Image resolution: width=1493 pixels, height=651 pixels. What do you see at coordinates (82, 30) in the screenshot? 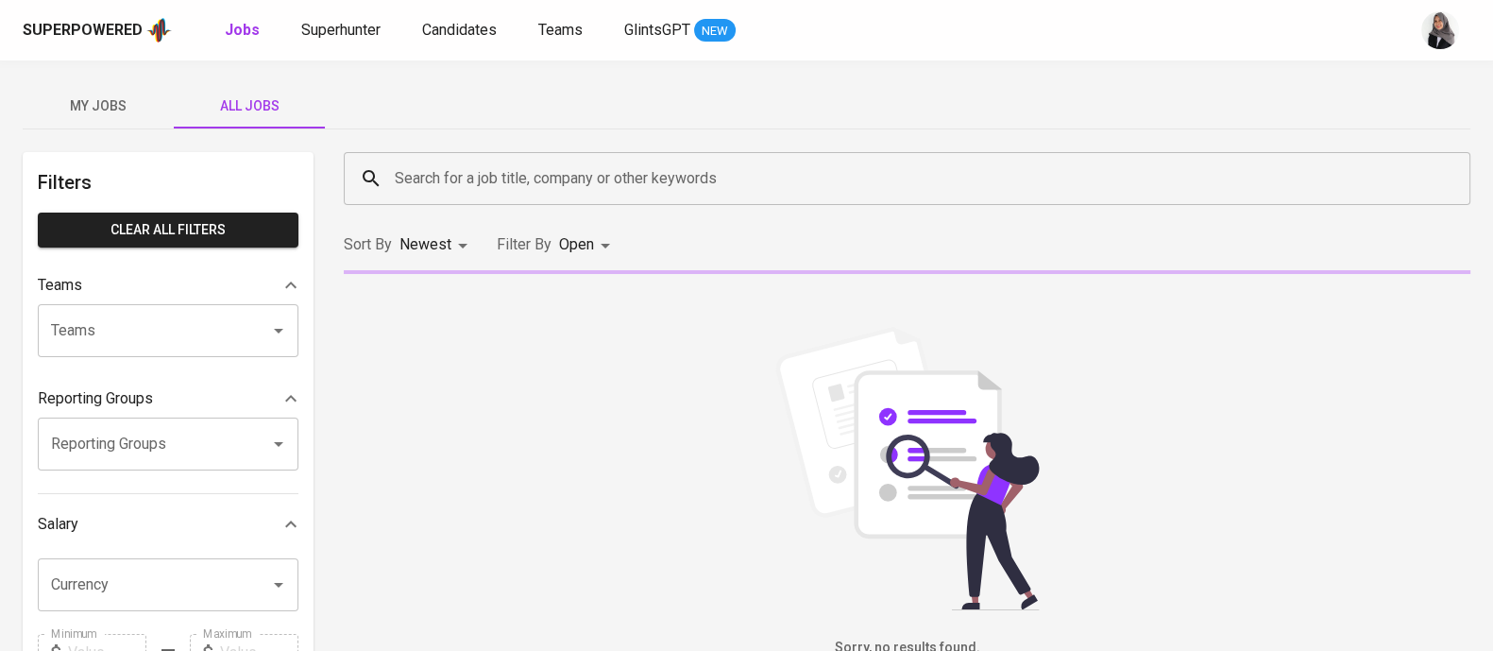
I see `div: Superpowered` at bounding box center [82, 30].